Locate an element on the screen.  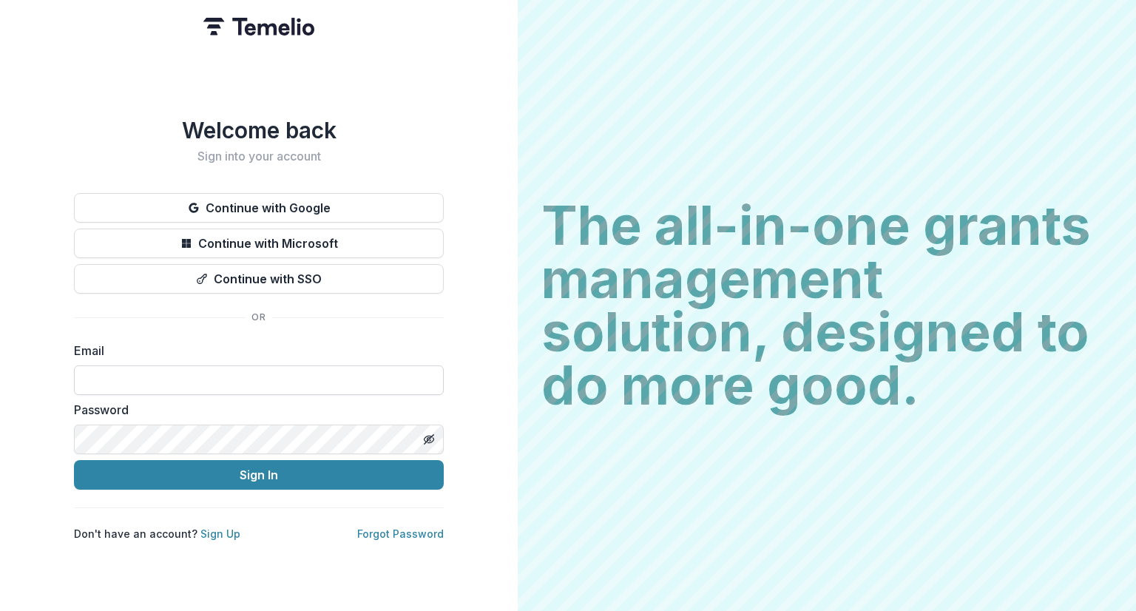
img: Temelio is located at coordinates (259, 27).